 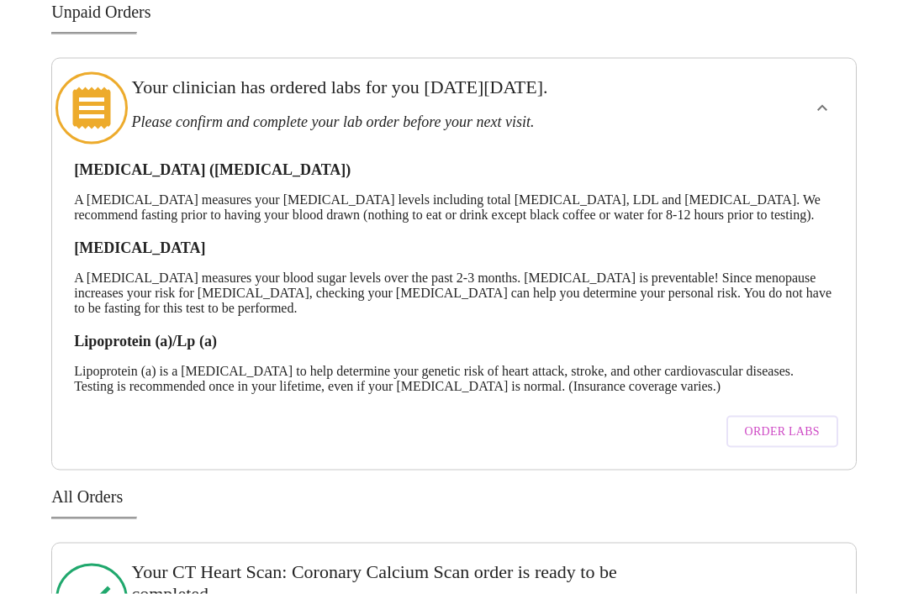 What do you see at coordinates (822, 108) in the screenshot?
I see `button: show more` at bounding box center [822, 108].